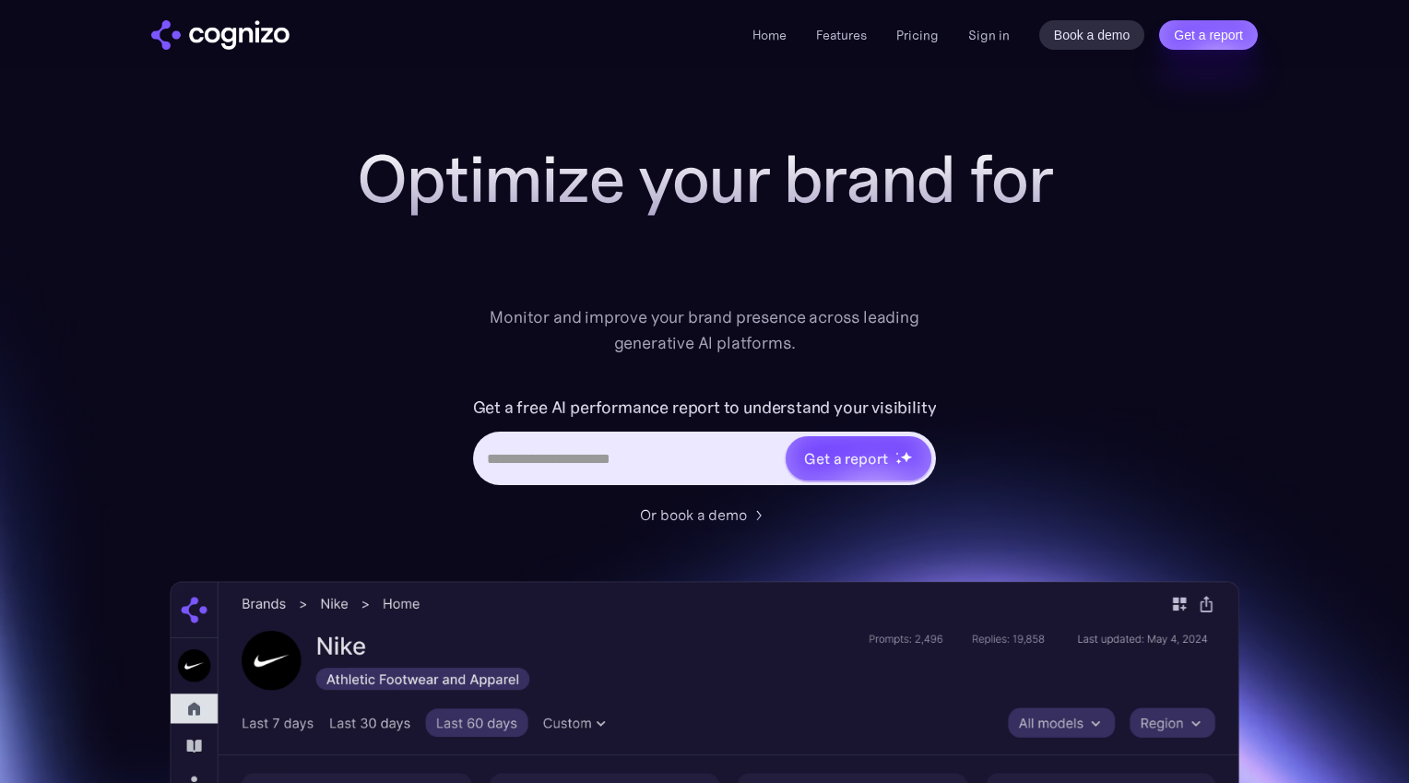 This screenshot has width=1409, height=783. I want to click on a: Get a reportstarstarstar, so click(859, 458).